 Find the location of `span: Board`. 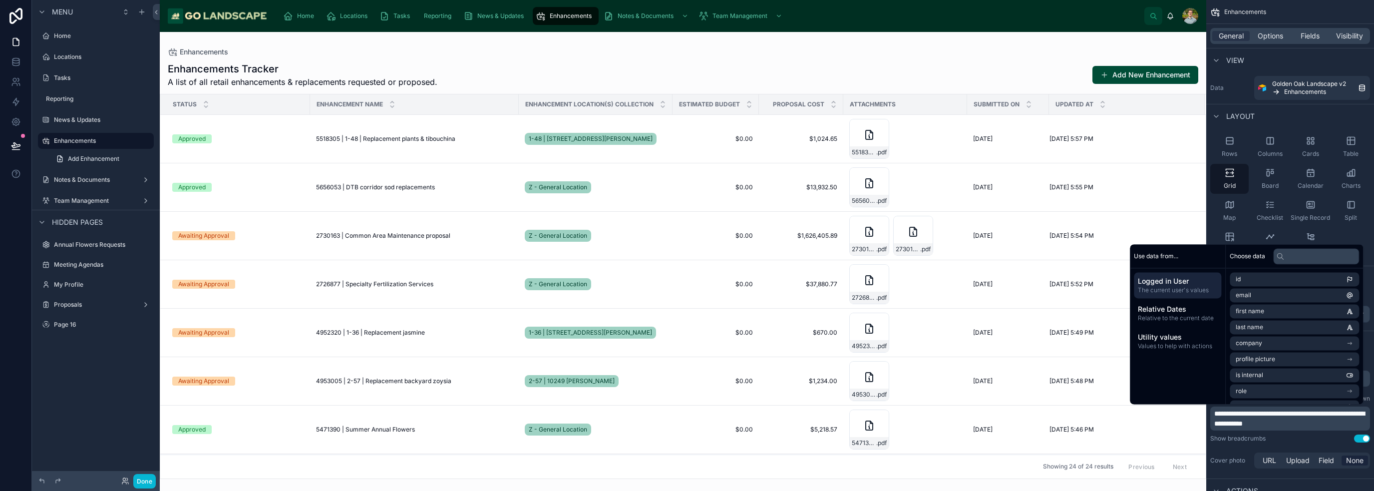

span: Board is located at coordinates (1270, 186).